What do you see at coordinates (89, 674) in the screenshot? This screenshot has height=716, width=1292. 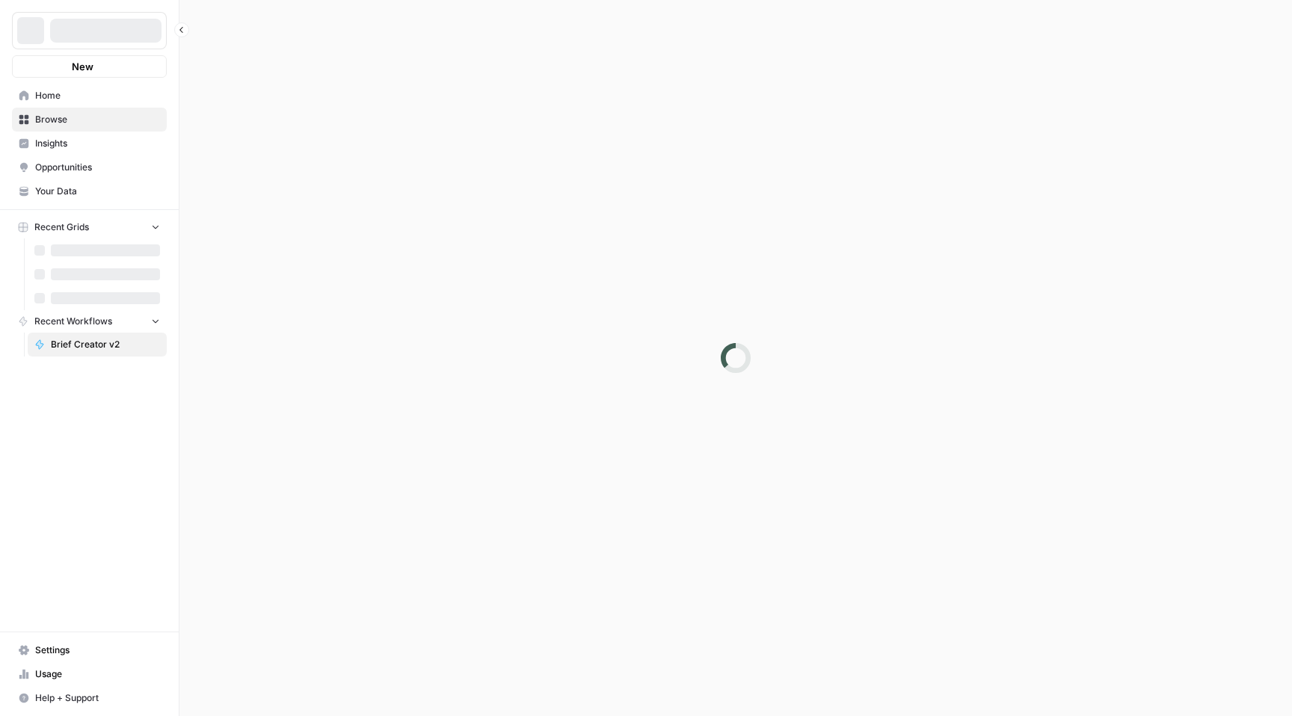 I see `a: Usage` at bounding box center [89, 674].